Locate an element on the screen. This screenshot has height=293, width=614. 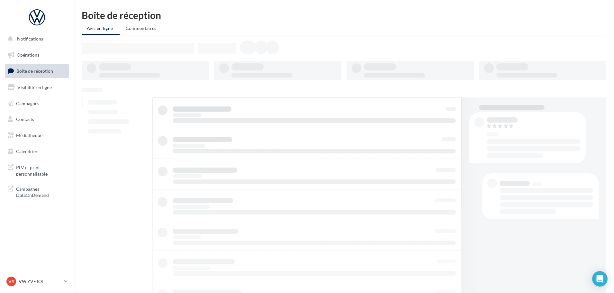
a: Visibilité en ligne is located at coordinates (37, 87).